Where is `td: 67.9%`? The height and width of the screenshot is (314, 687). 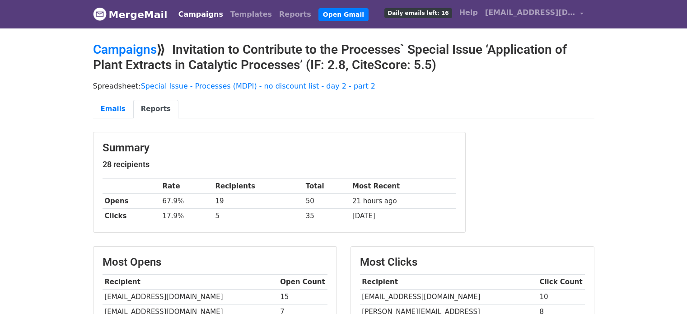 td: 67.9% is located at coordinates (186, 201).